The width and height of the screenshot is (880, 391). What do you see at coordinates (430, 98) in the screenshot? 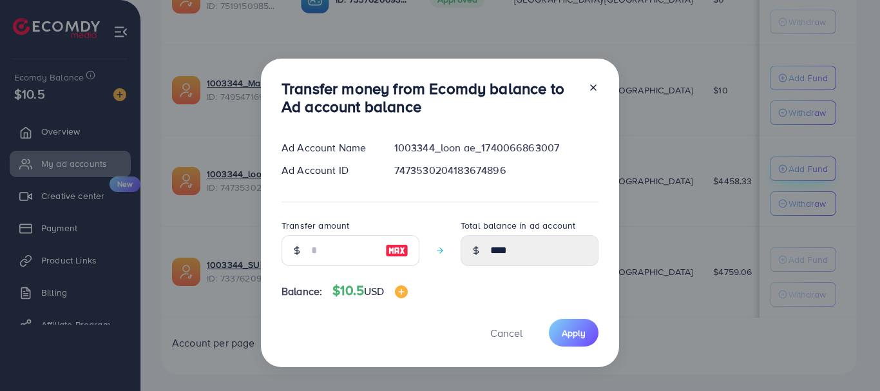
I see `h3: Transfer money from Ecomdy balance to Ad account balance` at bounding box center [430, 98].